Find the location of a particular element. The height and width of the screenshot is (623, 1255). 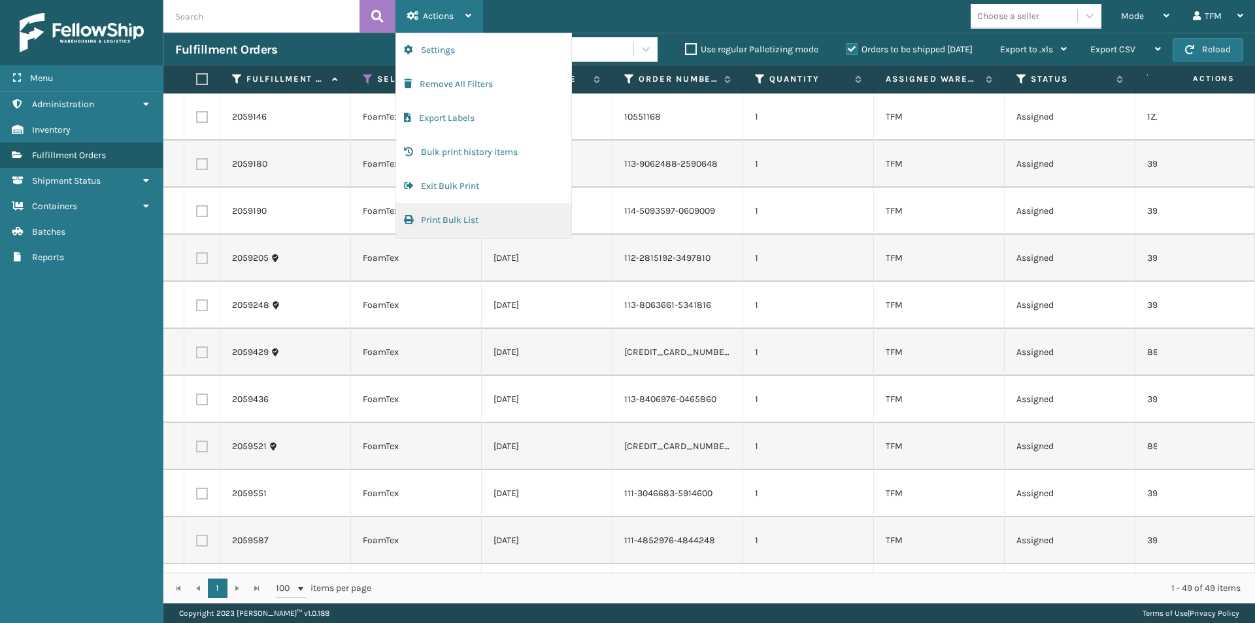

span: Actions is located at coordinates (1197, 78).